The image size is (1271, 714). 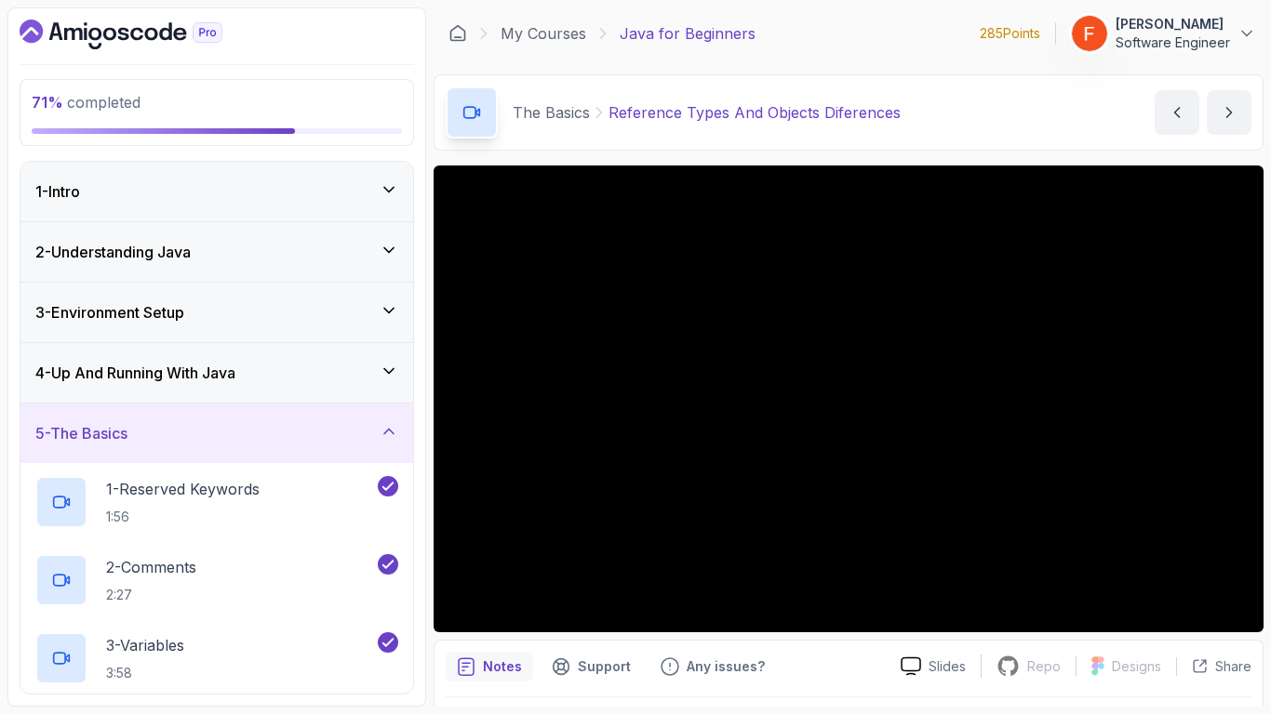 I want to click on p: Any issues?, so click(x=726, y=667).